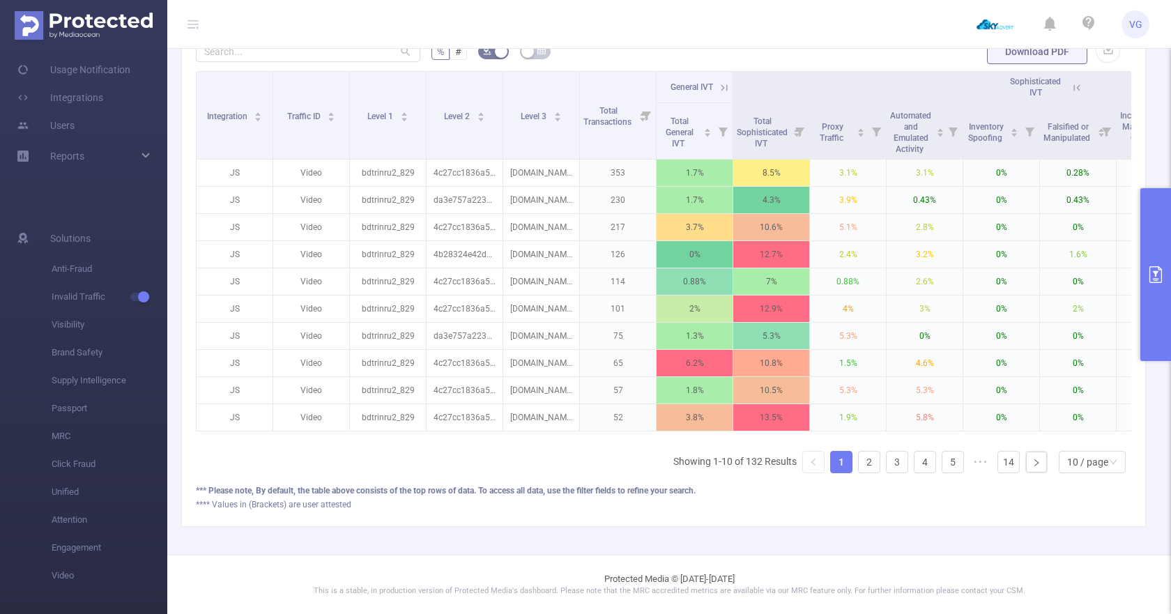  I want to click on p: 3%, so click(924, 309).